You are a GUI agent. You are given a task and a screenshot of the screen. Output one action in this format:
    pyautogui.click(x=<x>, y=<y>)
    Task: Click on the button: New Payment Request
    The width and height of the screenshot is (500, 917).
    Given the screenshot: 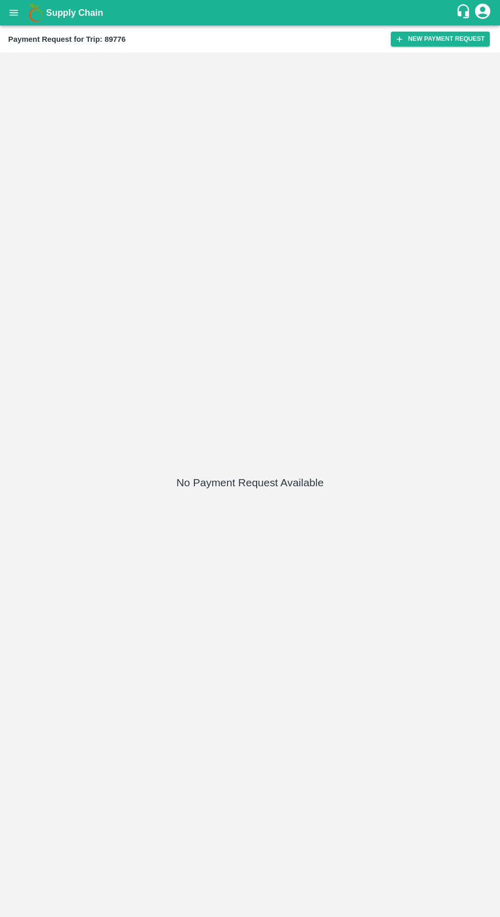 What is the action you would take?
    pyautogui.click(x=440, y=39)
    